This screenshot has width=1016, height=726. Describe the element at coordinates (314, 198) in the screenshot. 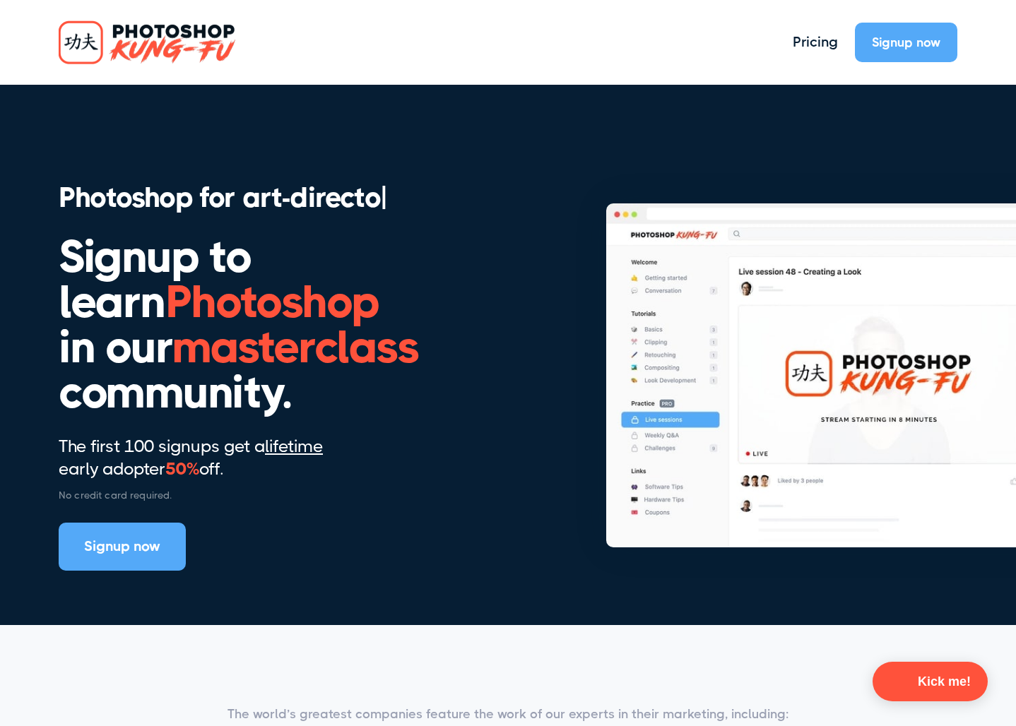

I see `h1: art-directo` at that location.